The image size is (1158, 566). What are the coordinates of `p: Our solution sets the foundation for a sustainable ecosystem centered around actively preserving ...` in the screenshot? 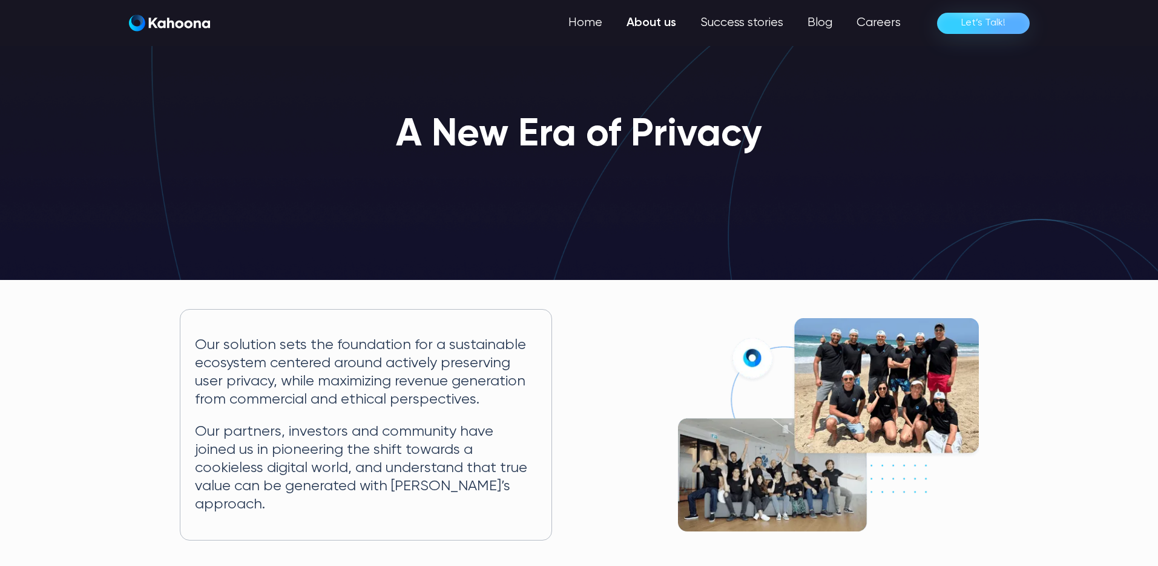 It's located at (366, 372).